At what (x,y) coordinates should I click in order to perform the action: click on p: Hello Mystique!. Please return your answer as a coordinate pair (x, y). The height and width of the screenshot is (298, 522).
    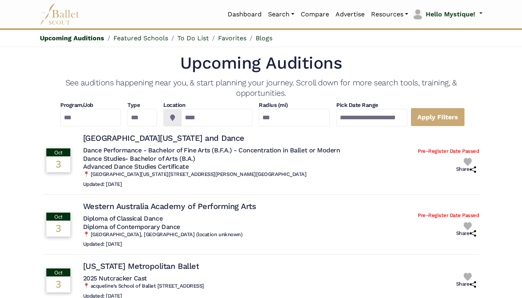
    Looking at the image, I should click on (450, 14).